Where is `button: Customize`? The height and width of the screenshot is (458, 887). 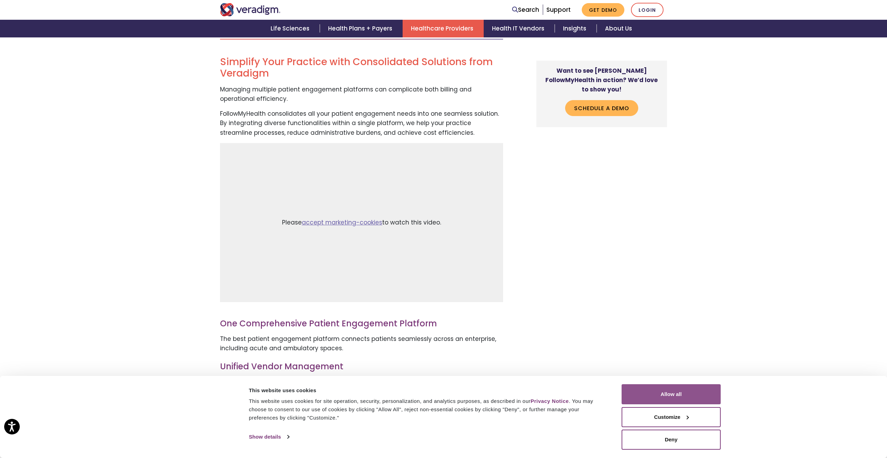 button: Customize is located at coordinates (671, 417).